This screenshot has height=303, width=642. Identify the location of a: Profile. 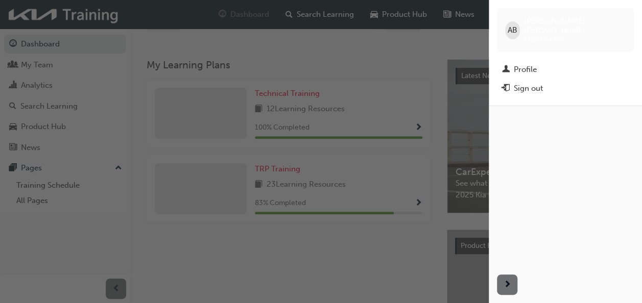
(565, 69).